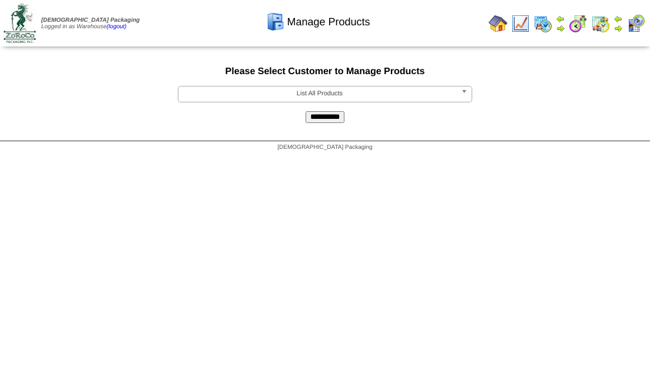 Image resolution: width=650 pixels, height=386 pixels. Describe the element at coordinates (19, 23) in the screenshot. I see `img: zoroco-logo-small.webp` at that location.